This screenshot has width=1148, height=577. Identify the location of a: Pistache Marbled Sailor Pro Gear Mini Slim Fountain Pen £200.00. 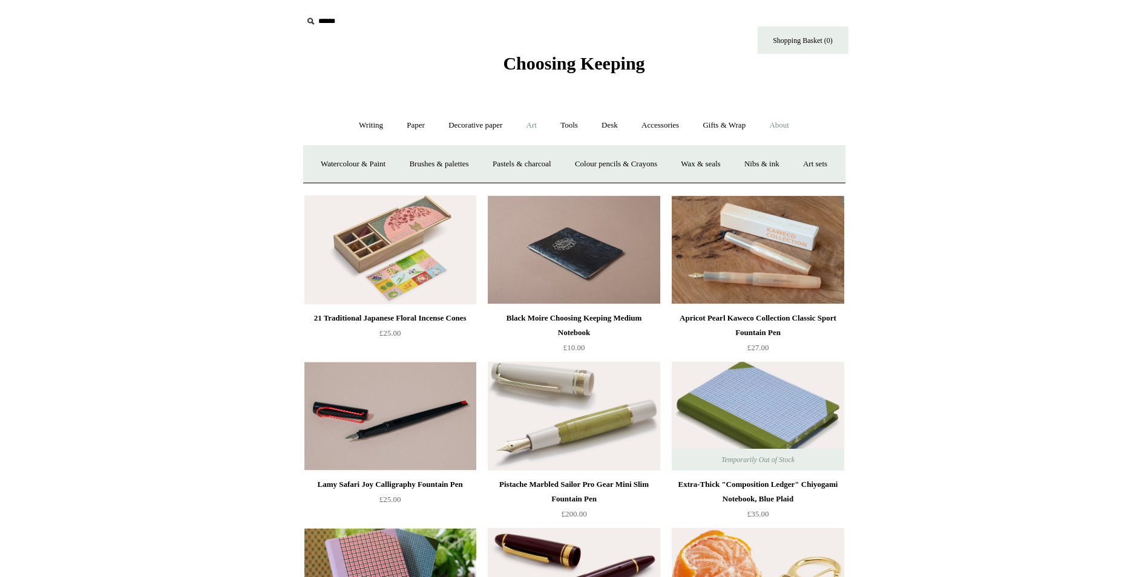
(573, 502).